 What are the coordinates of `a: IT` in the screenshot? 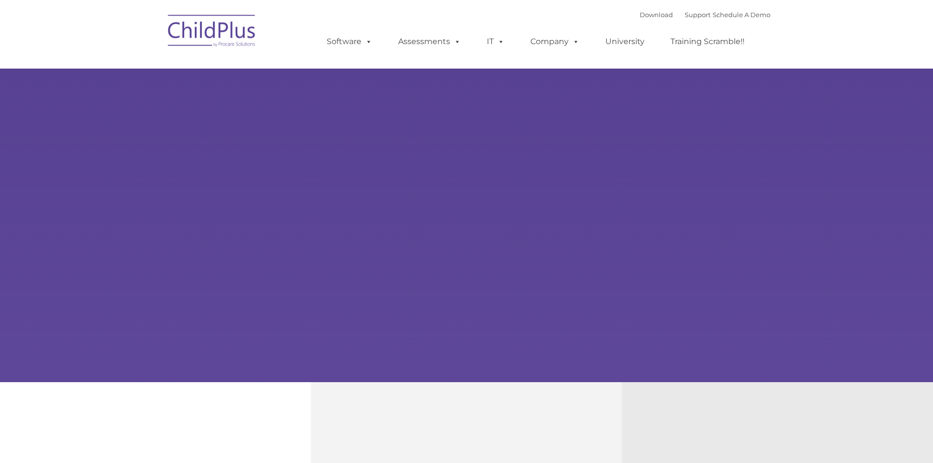 It's located at (496, 42).